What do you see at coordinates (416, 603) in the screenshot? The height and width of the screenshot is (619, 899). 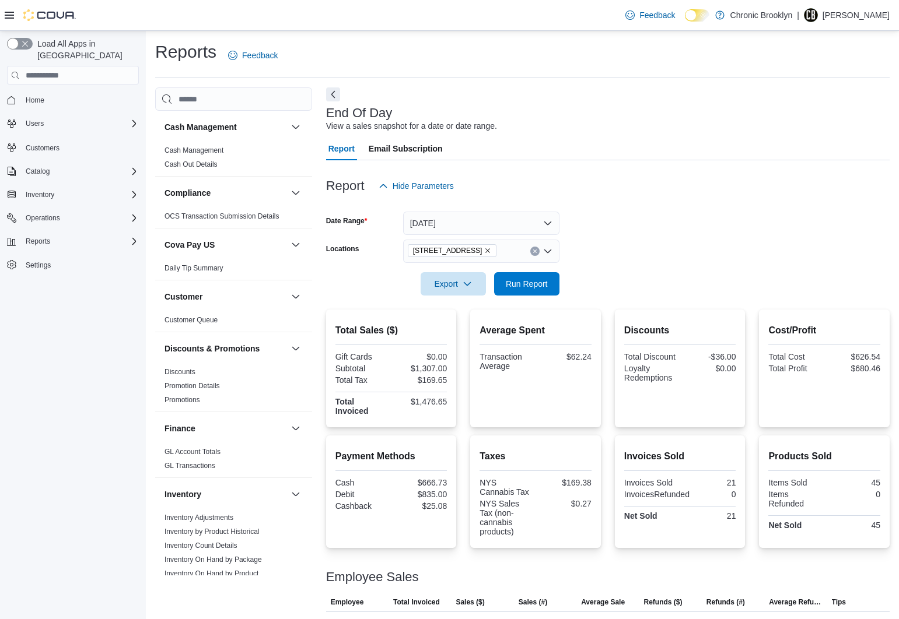 I see `span: Total Invoiced` at bounding box center [416, 603].